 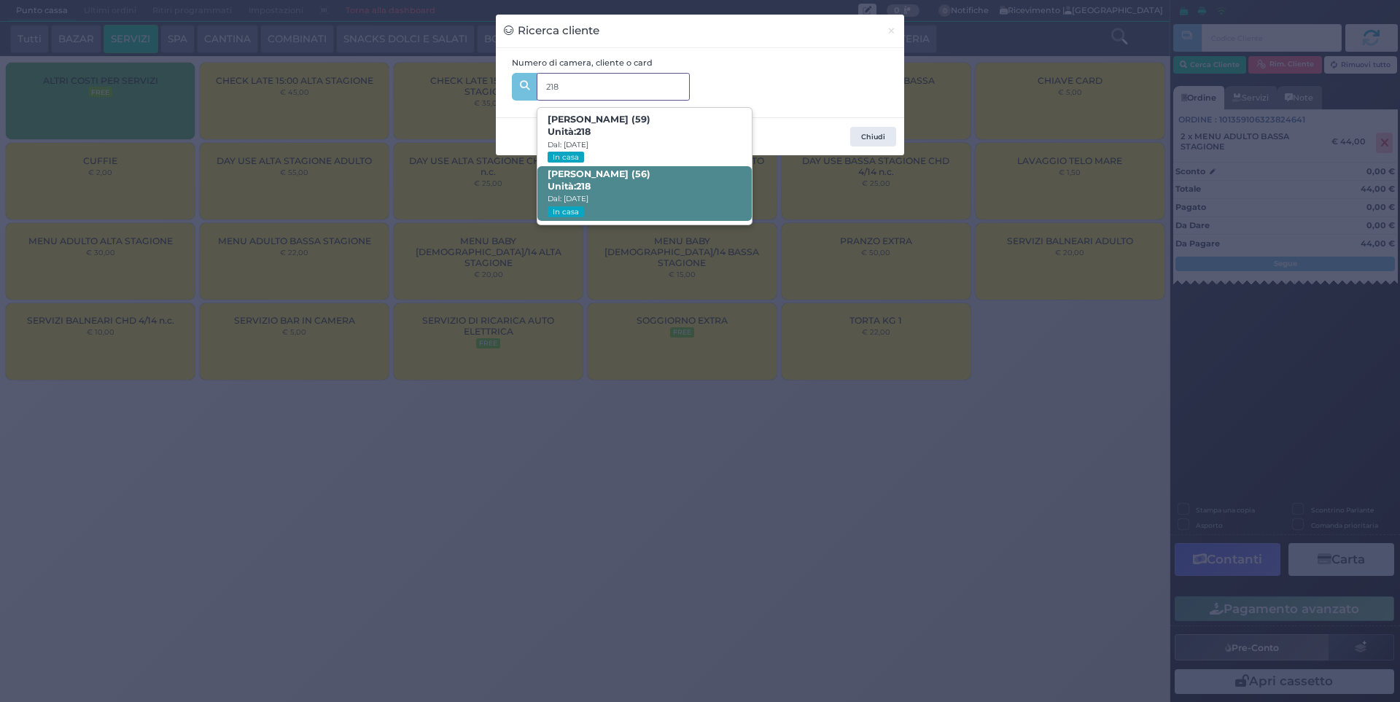 What do you see at coordinates (551, 31) in the screenshot?
I see `h3: Ricerca cliente` at bounding box center [551, 31].